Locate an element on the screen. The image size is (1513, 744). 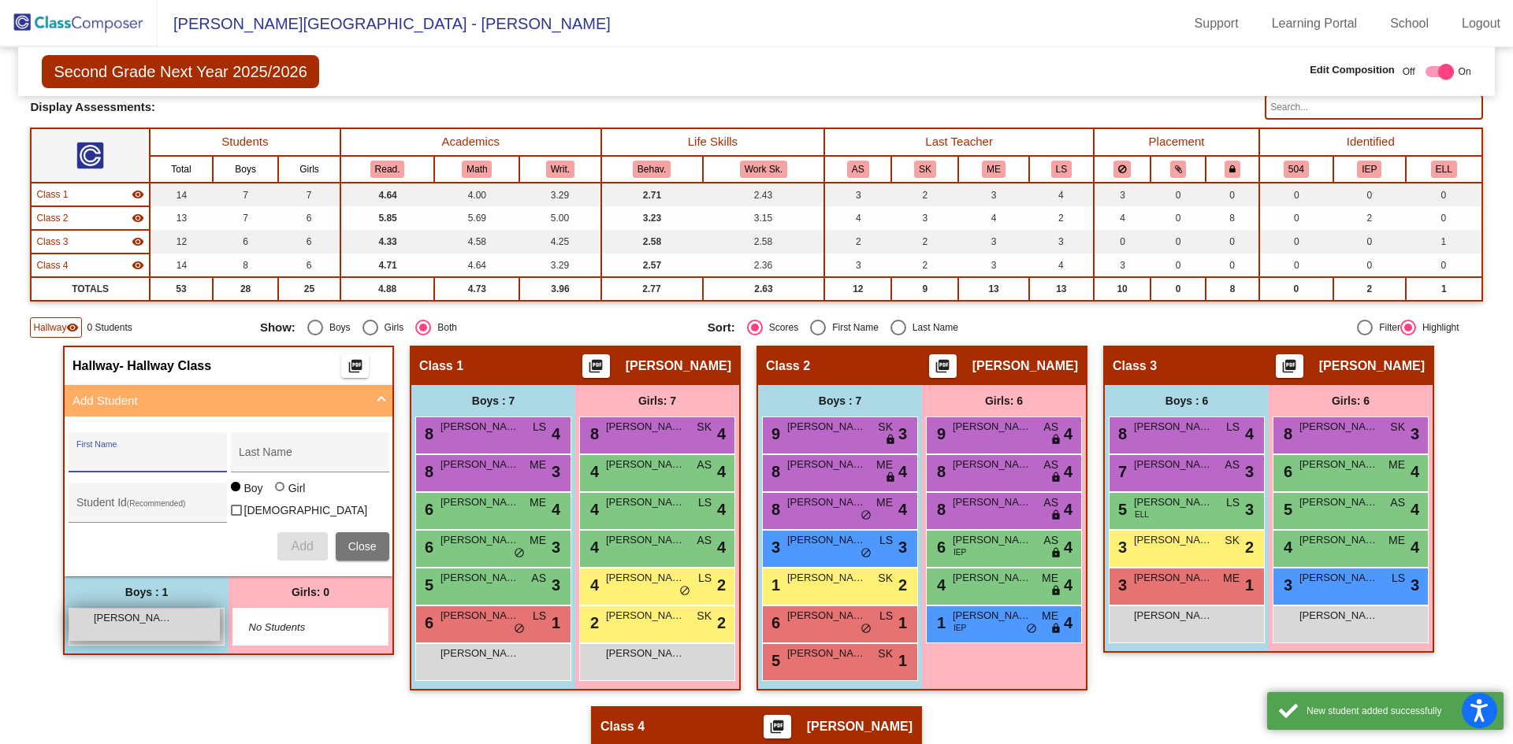
span: ME is located at coordinates (884, 465).